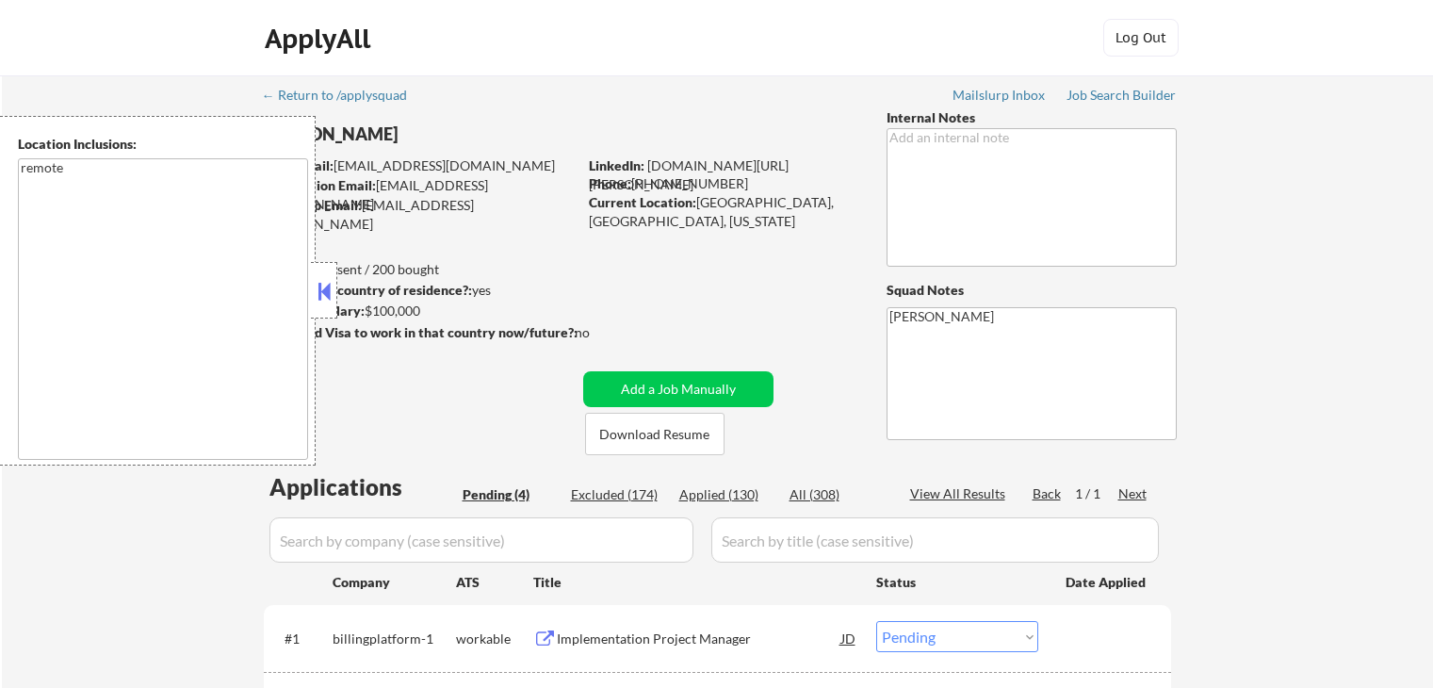  I want to click on a: Mailslurp Inbox, so click(1000, 97).